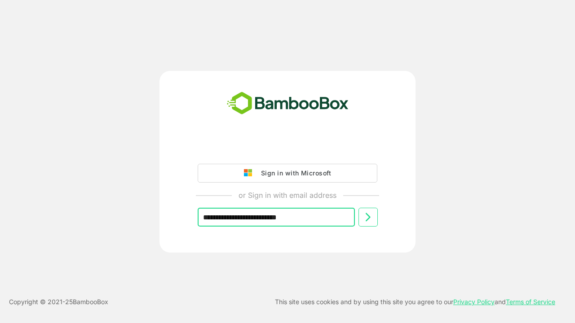  I want to click on img: bamboobox, so click(287, 104).